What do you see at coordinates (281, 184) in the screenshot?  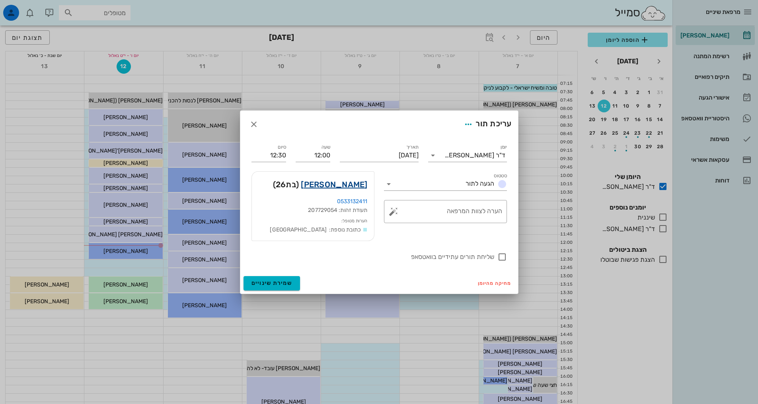 I see `span: 26` at bounding box center [281, 184].